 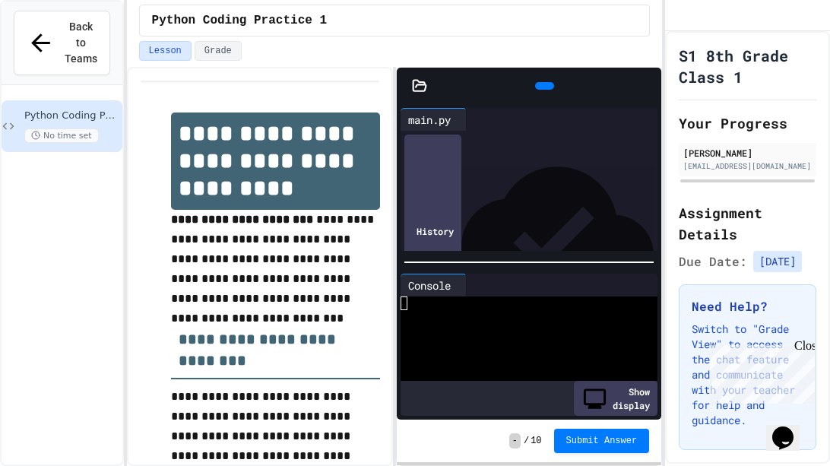 I want to click on span: 10, so click(x=536, y=441).